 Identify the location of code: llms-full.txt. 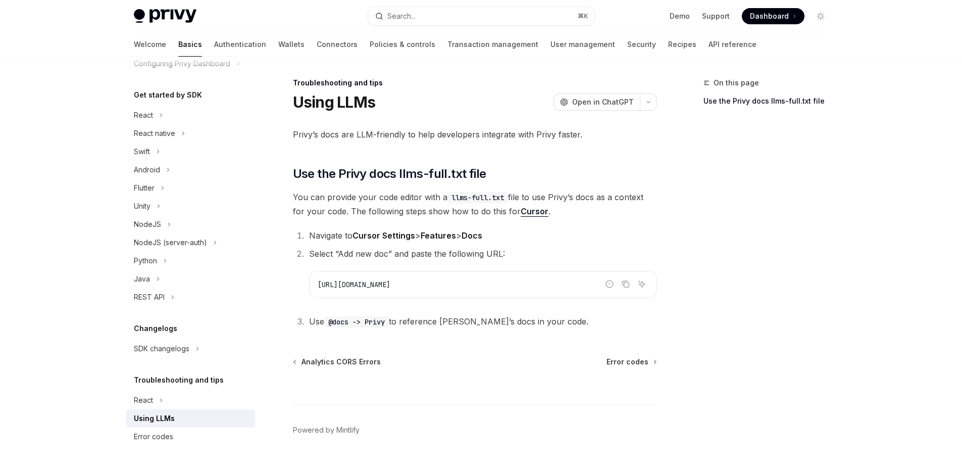
(478, 198).